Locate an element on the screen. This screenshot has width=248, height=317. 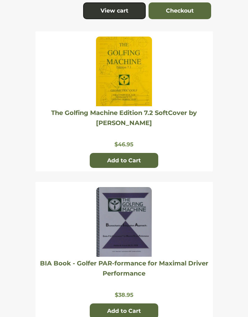
img: The Golfing Machine Edition 7.2 SoftCover by Homer Kelley is located at coordinates (124, 71).